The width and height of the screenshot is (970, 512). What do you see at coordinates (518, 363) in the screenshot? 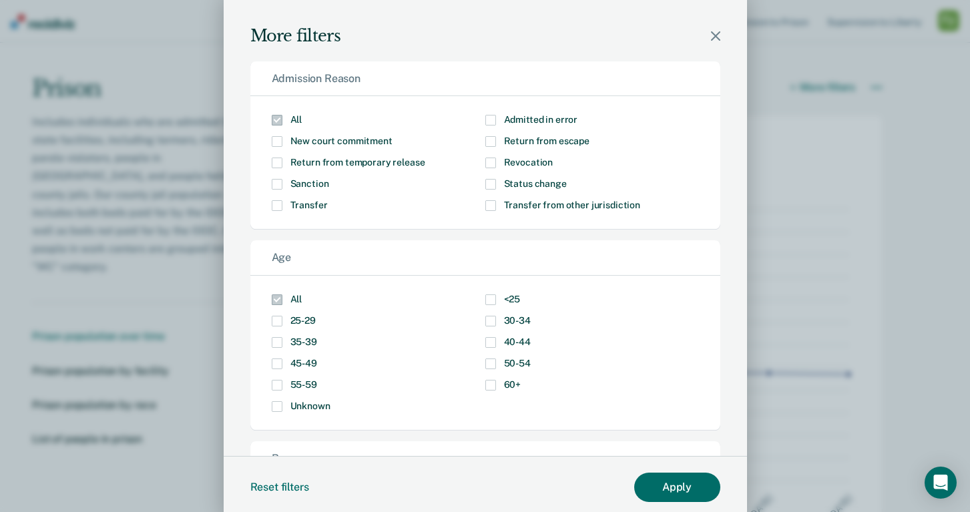
I see `span: 50-54` at bounding box center [518, 363].